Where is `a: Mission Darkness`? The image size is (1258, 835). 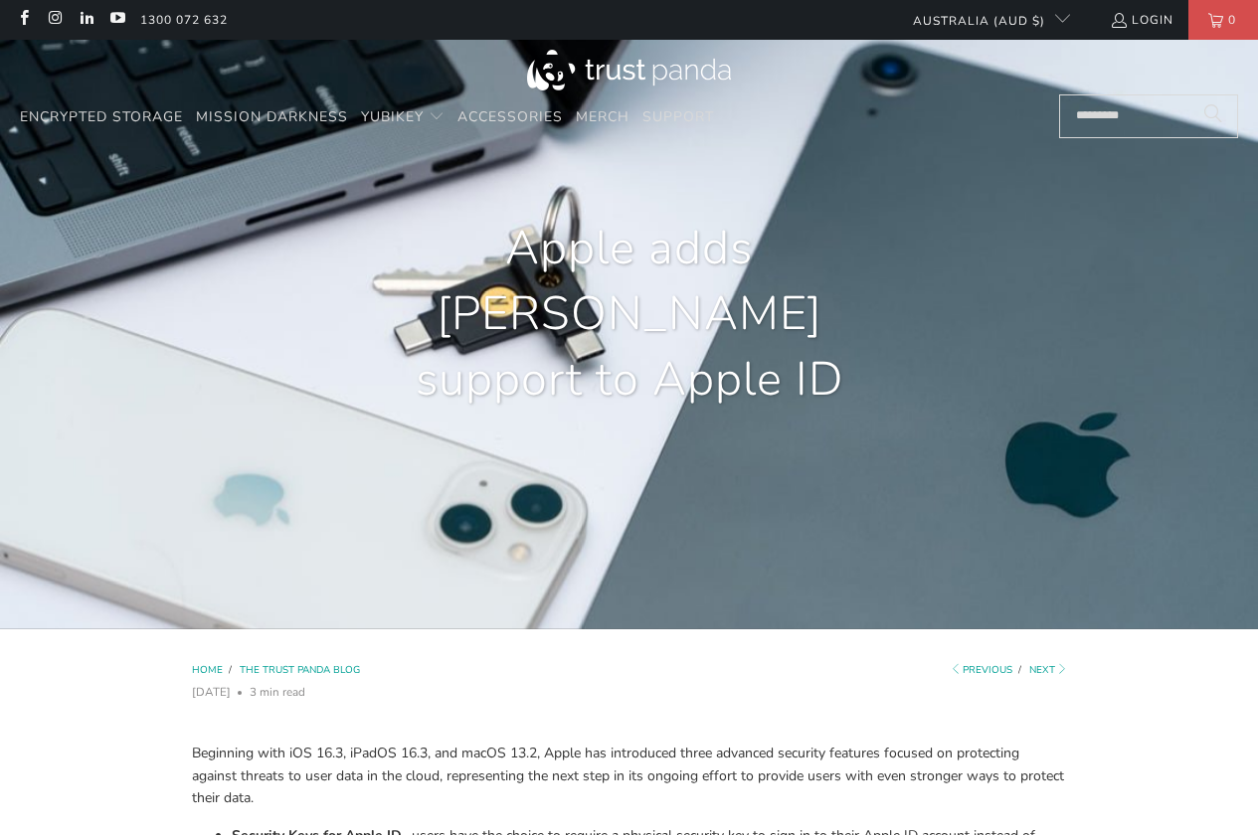
a: Mission Darkness is located at coordinates (271, 117).